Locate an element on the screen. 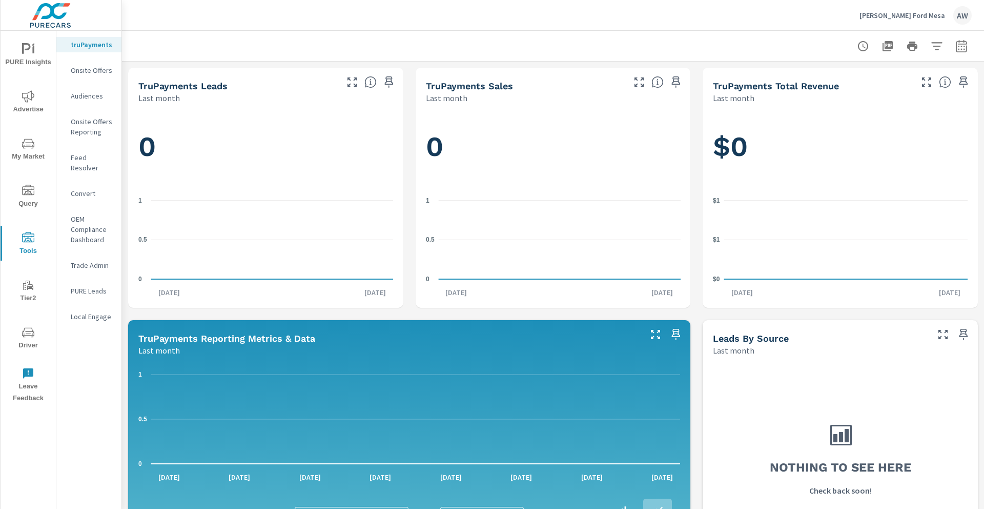 The image size is (984, 509). p: Local Engage is located at coordinates (92, 316).